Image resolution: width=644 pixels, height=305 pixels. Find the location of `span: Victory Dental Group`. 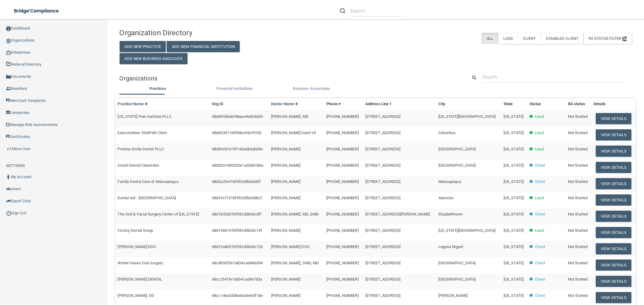

span: Victory Dental Group is located at coordinates (135, 231).